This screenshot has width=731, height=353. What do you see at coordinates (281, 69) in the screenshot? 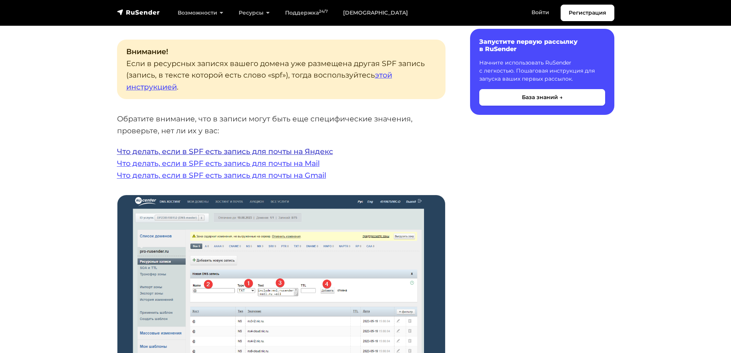
I see `p: Если в ресурсных записях вашего домена уже размещена другая SPF запись (запись, в тексте которой ...` at bounding box center [281, 69].